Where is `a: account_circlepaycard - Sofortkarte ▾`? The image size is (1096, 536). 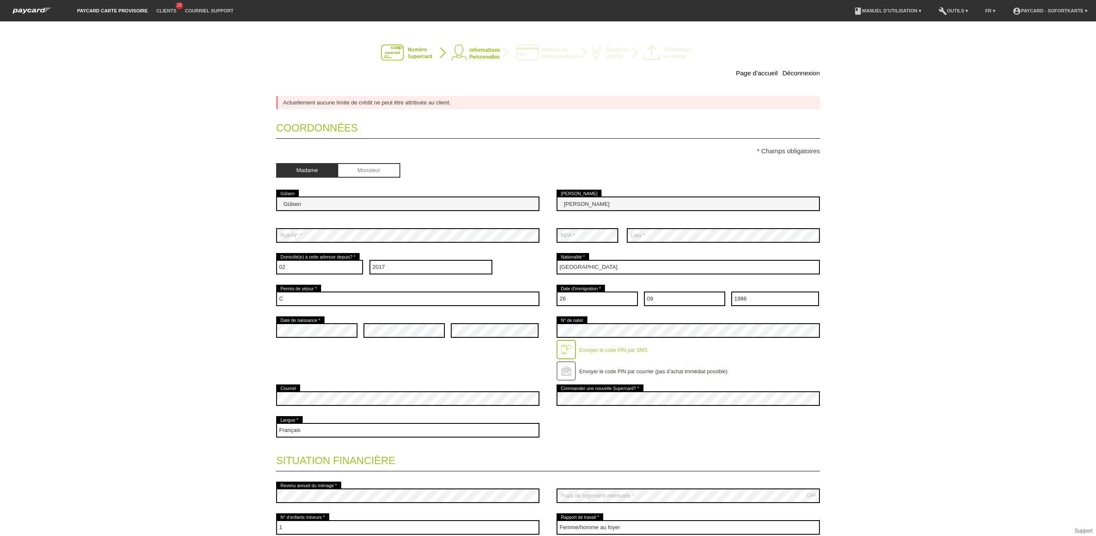 a: account_circlepaycard - Sofortkarte ▾ is located at coordinates (1050, 11).